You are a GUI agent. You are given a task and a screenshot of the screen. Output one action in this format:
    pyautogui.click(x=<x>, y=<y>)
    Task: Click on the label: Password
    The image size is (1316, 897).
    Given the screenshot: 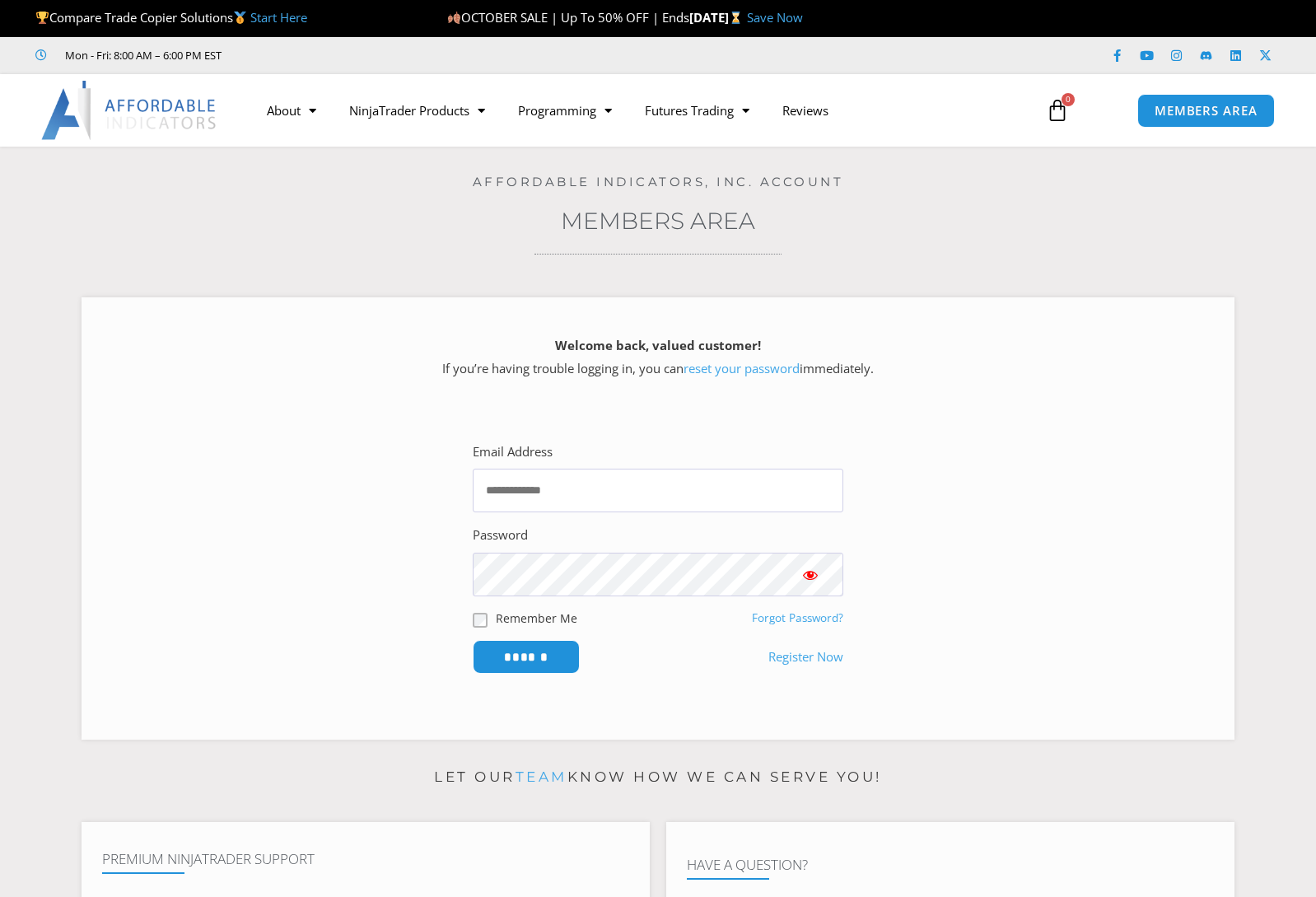 What is the action you would take?
    pyautogui.click(x=500, y=535)
    